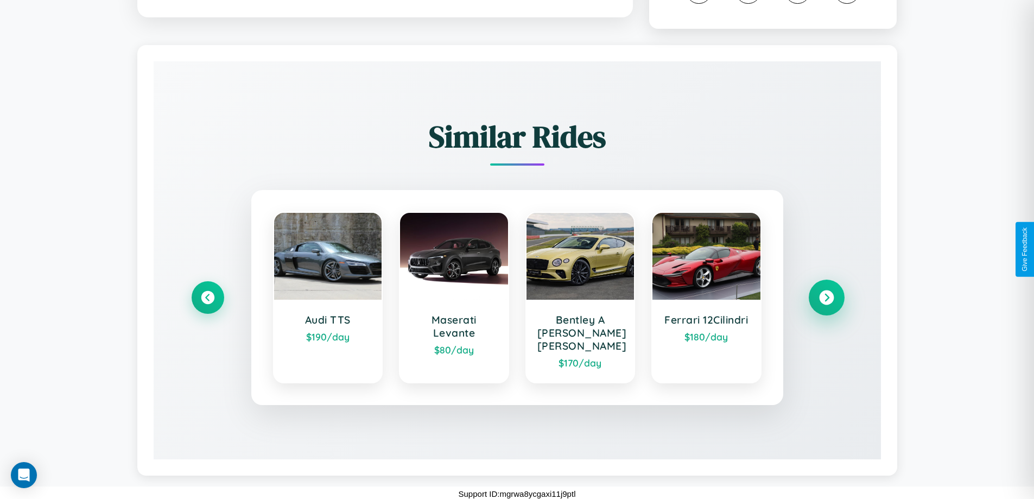 Image resolution: width=1034 pixels, height=499 pixels. What do you see at coordinates (706, 298) in the screenshot?
I see `a: Ferrari 12Cilindri$180/day` at bounding box center [706, 298].